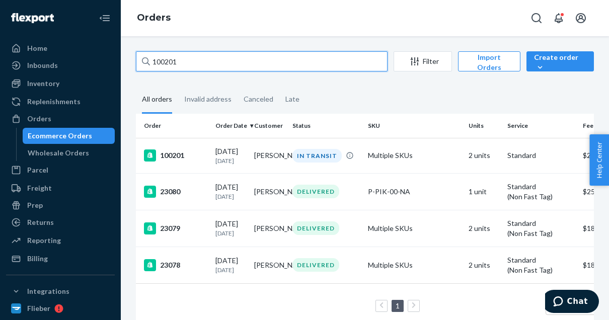 This screenshot has height=320, width=609. I want to click on div: 23079, so click(176, 228).